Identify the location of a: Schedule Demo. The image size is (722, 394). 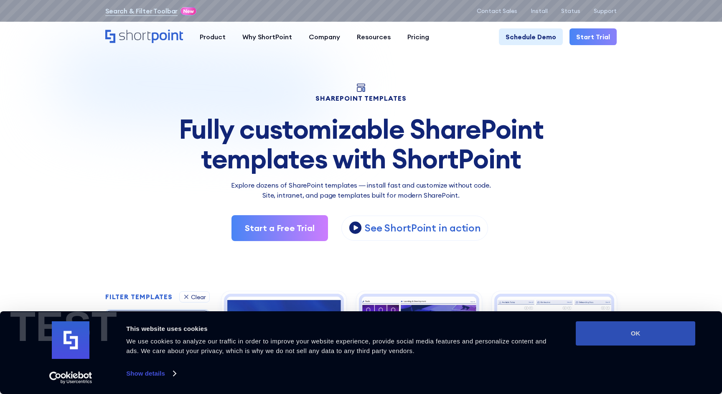
(530, 37).